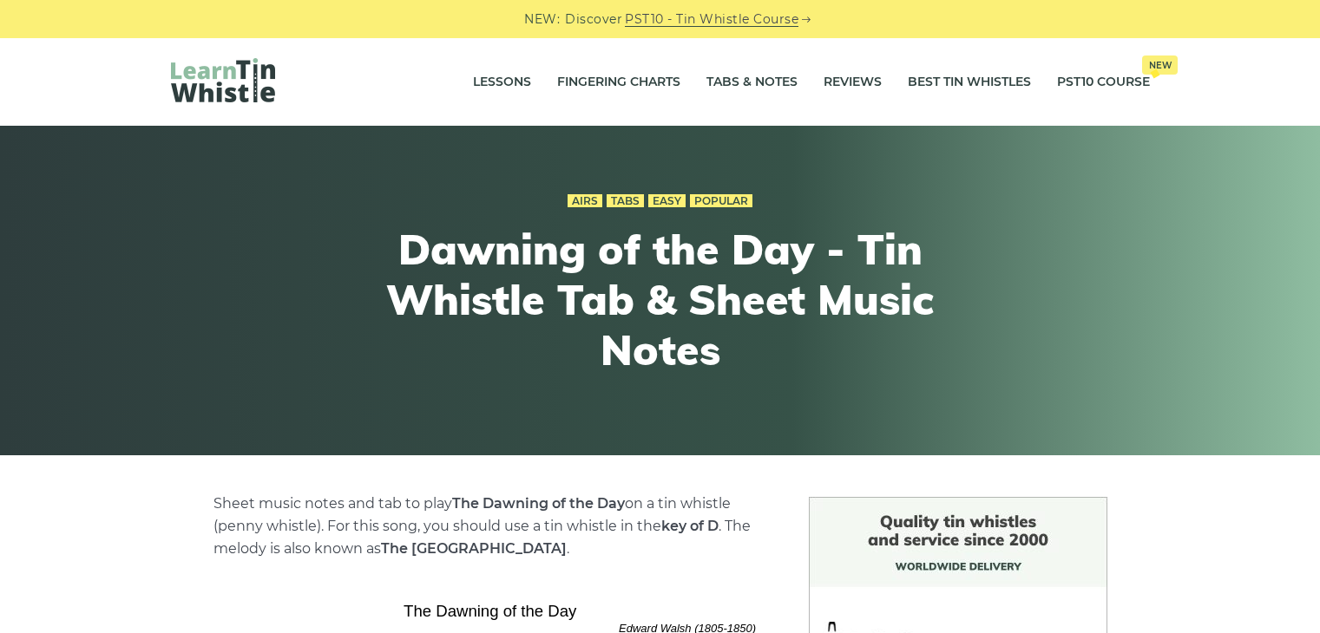  Describe the element at coordinates (223, 80) in the screenshot. I see `img: LearnTinWhistle.com` at that location.